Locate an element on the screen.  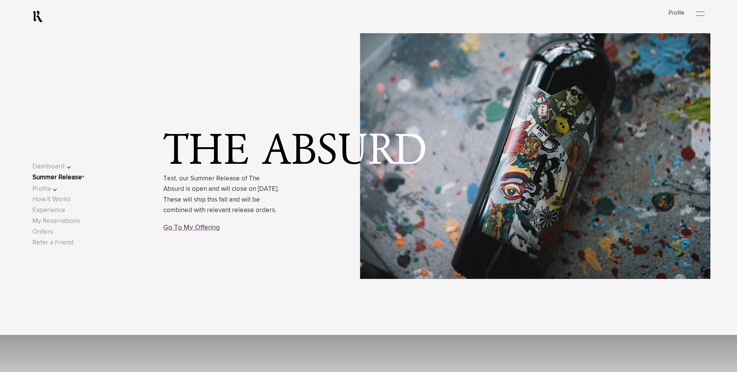
a: Go To My Offering is located at coordinates (191, 228).